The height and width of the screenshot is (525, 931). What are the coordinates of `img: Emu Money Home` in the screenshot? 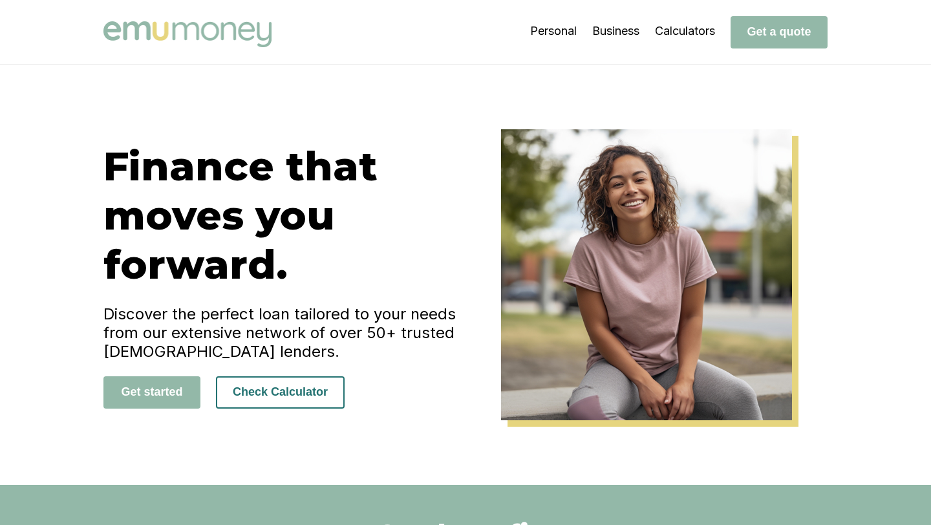 It's located at (647, 275).